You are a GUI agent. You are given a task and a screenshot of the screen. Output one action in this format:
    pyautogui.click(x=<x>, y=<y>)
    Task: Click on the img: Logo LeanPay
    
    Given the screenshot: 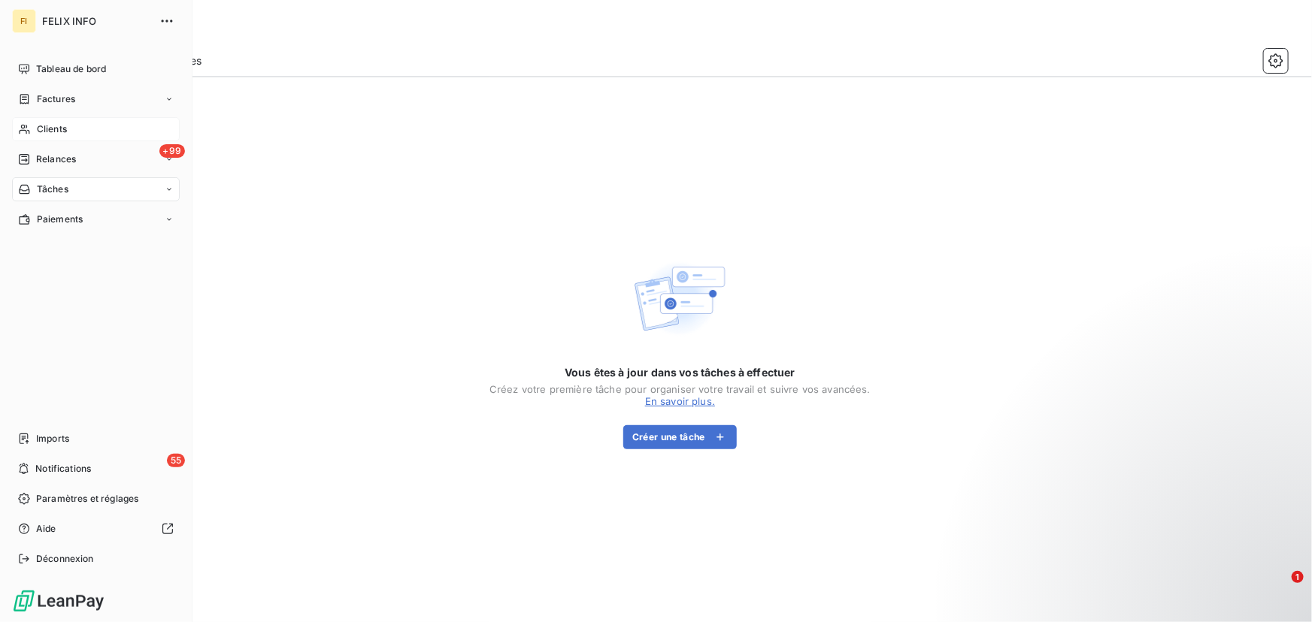 What is the action you would take?
    pyautogui.click(x=59, y=601)
    